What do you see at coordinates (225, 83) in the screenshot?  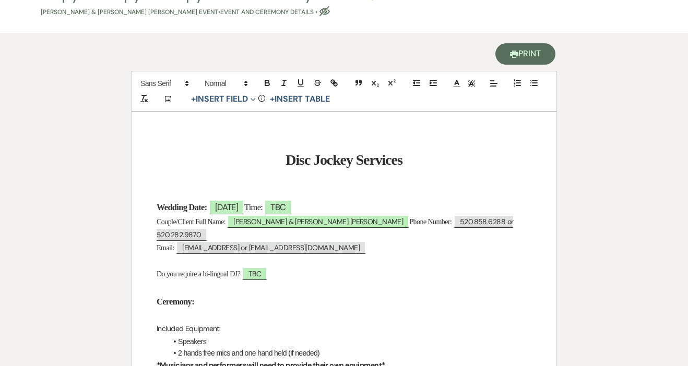 I see `span: Header Formats` at bounding box center [225, 83].